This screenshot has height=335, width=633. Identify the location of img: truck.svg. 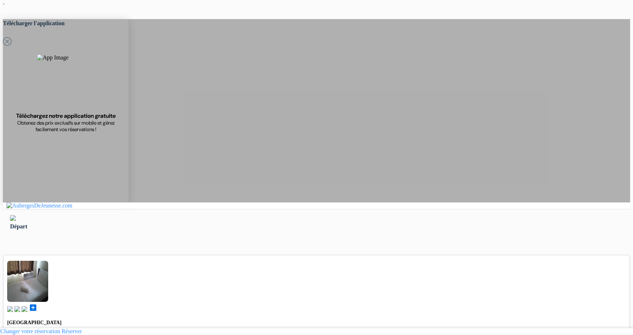
(24, 309).